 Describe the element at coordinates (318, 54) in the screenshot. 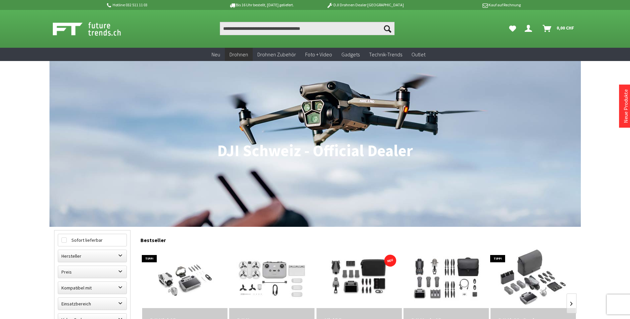

I see `a: Foto + Video` at that location.